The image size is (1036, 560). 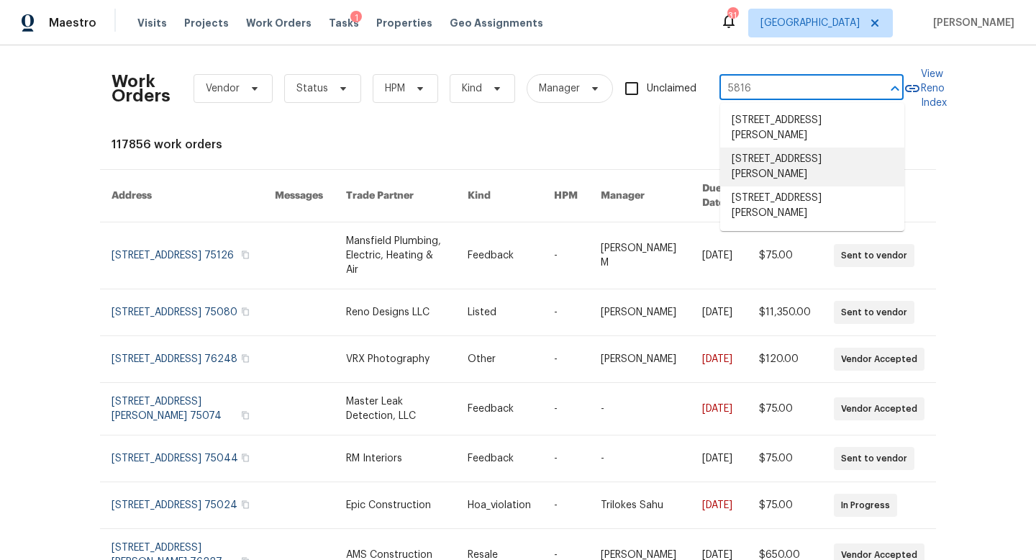 What do you see at coordinates (895, 89) in the screenshot?
I see `button: Close` at bounding box center [895, 89].